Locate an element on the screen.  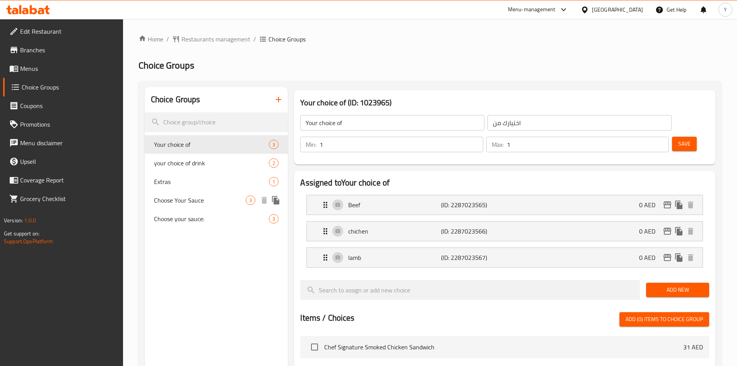
span: Coverage Report is located at coordinates (68, 180).